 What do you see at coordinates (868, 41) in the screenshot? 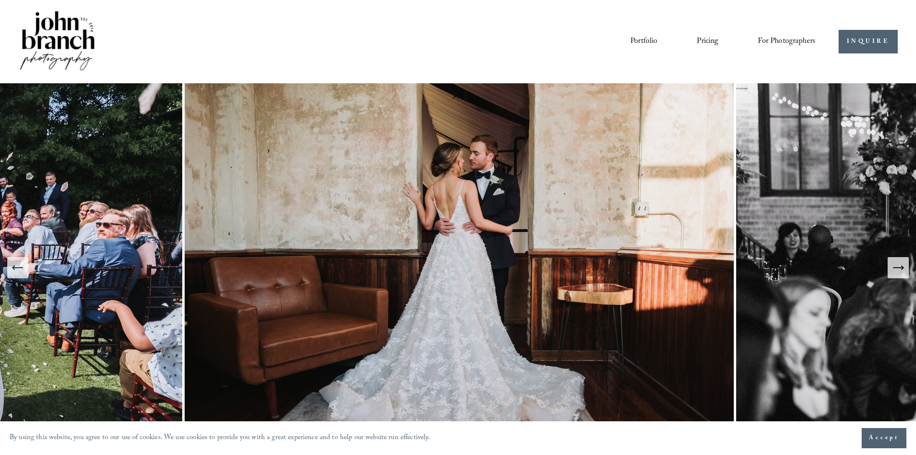
I see `a: INQUIRE` at bounding box center [868, 41].